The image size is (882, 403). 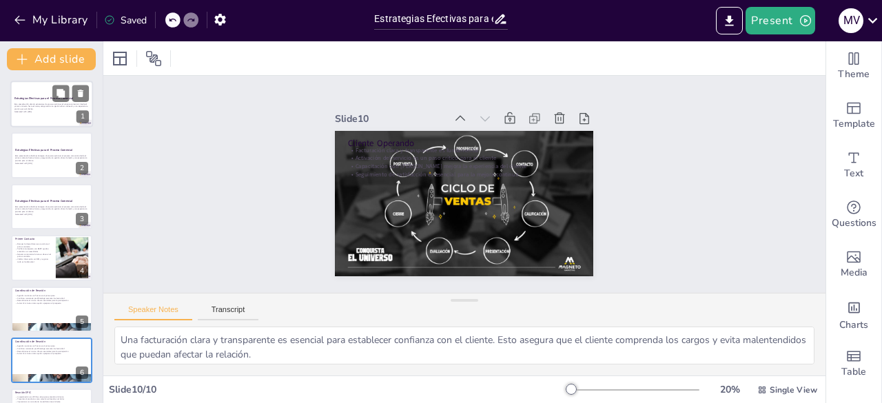 I want to click on span: Table, so click(x=854, y=372).